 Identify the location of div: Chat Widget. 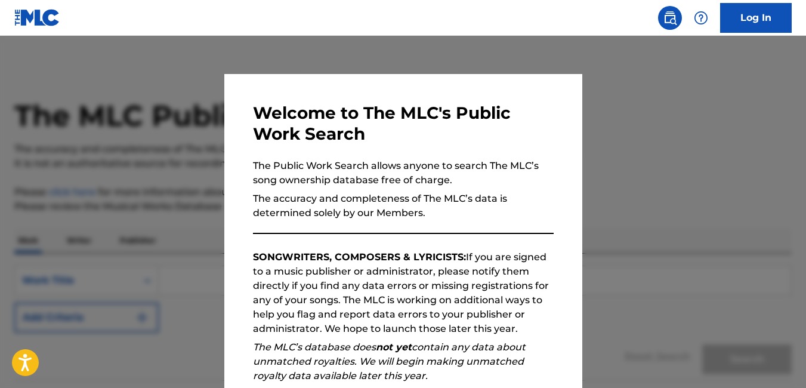
(776, 359).